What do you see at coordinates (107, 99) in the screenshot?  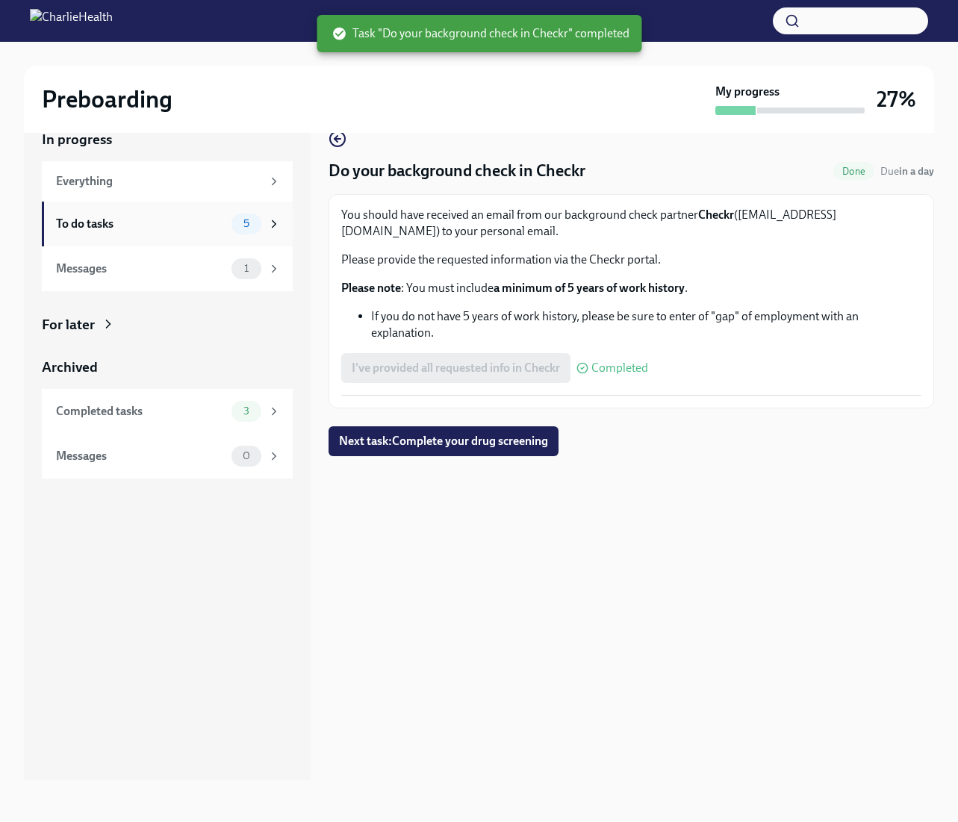 I see `h2: Preboarding` at bounding box center [107, 99].